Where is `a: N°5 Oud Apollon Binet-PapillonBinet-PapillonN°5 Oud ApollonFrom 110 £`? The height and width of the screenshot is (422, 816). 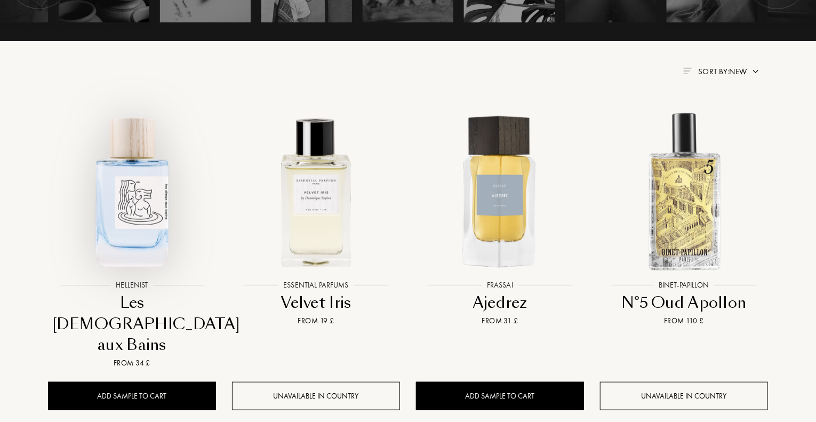 a: N°5 Oud Apollon Binet-PapillonBinet-PapillonN°5 Oud ApollonFrom 110 £ is located at coordinates (684, 218).